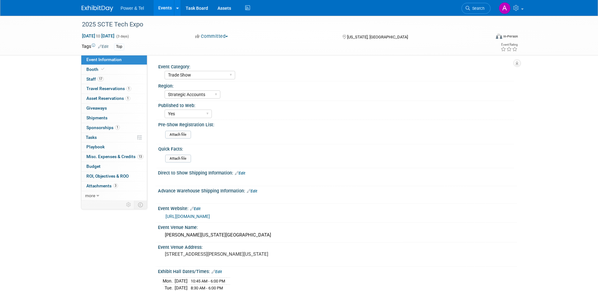  Describe the element at coordinates (499, 36) in the screenshot. I see `img: Format-Inperson.png` at that location.